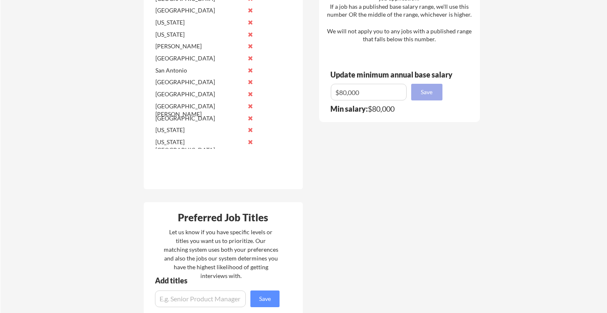 The height and width of the screenshot is (313, 607). Describe the element at coordinates (393, 75) in the screenshot. I see `div: Update minimum annual base salary` at that location.